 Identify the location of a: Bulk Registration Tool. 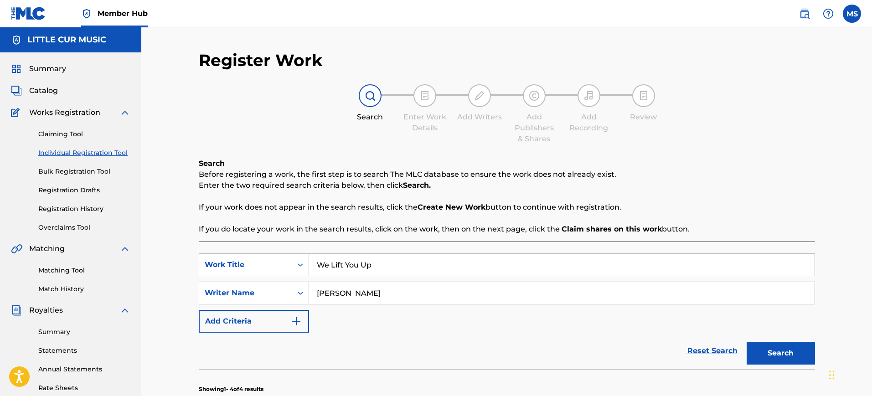
(84, 171).